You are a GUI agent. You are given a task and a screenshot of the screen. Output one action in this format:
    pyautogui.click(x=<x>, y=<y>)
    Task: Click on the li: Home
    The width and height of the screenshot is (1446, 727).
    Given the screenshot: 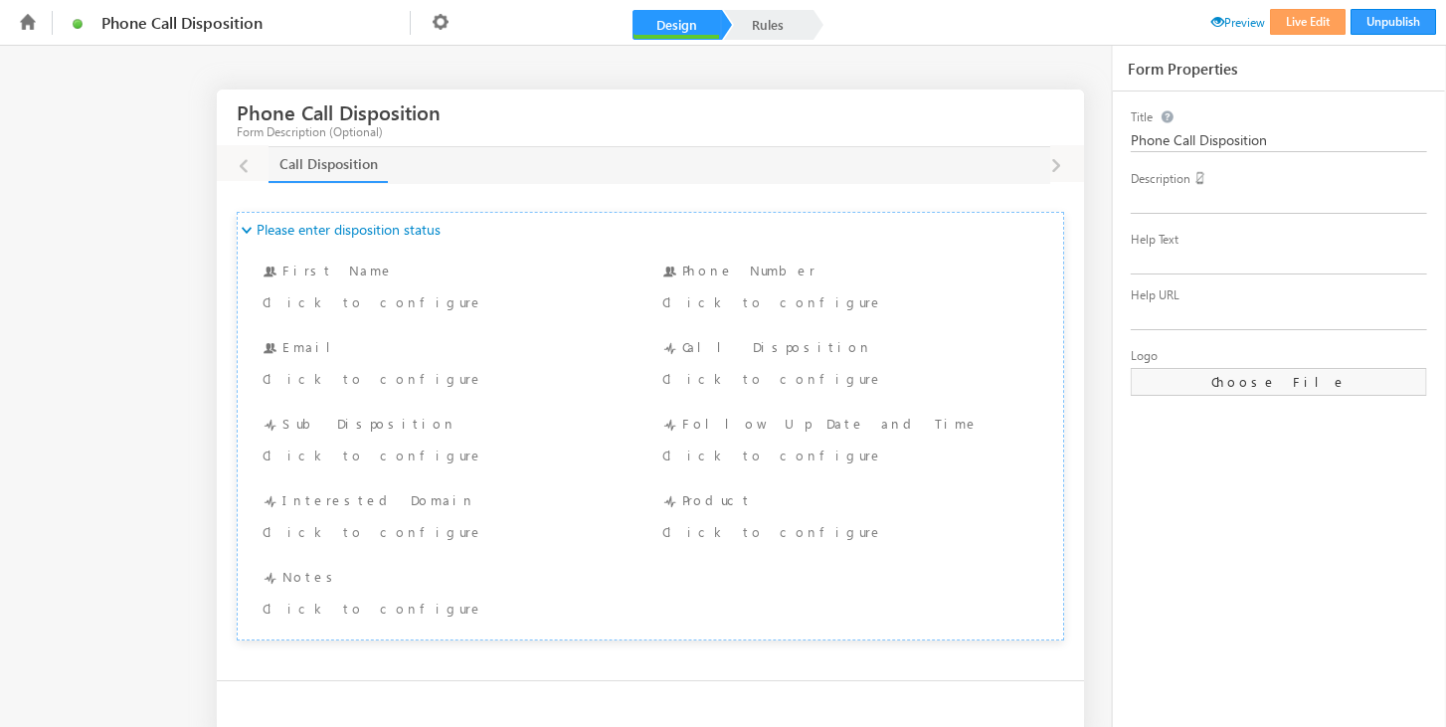 What is the action you would take?
    pyautogui.click(x=27, y=21)
    